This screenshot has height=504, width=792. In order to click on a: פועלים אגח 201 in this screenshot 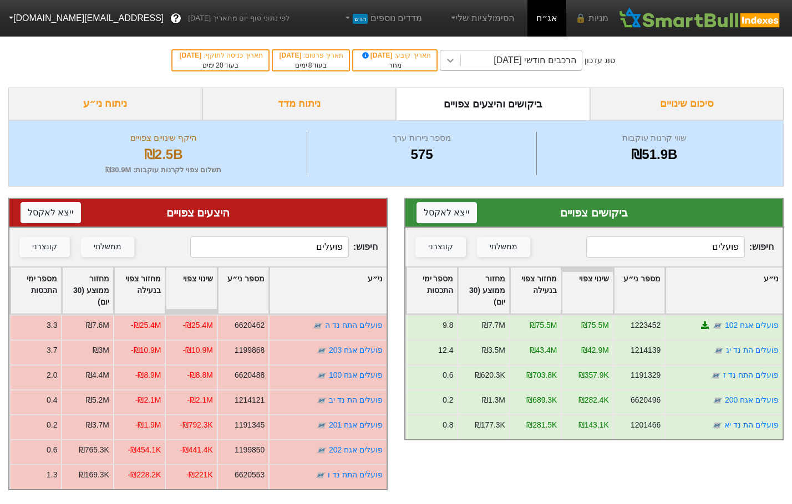, I will do `click(355, 425)`.